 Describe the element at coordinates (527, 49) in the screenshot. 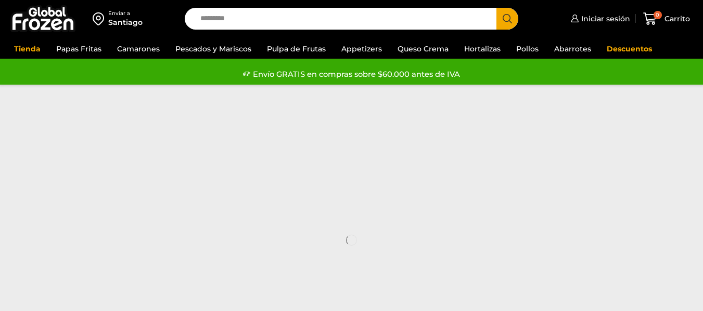

I see `a: Pollos` at that location.